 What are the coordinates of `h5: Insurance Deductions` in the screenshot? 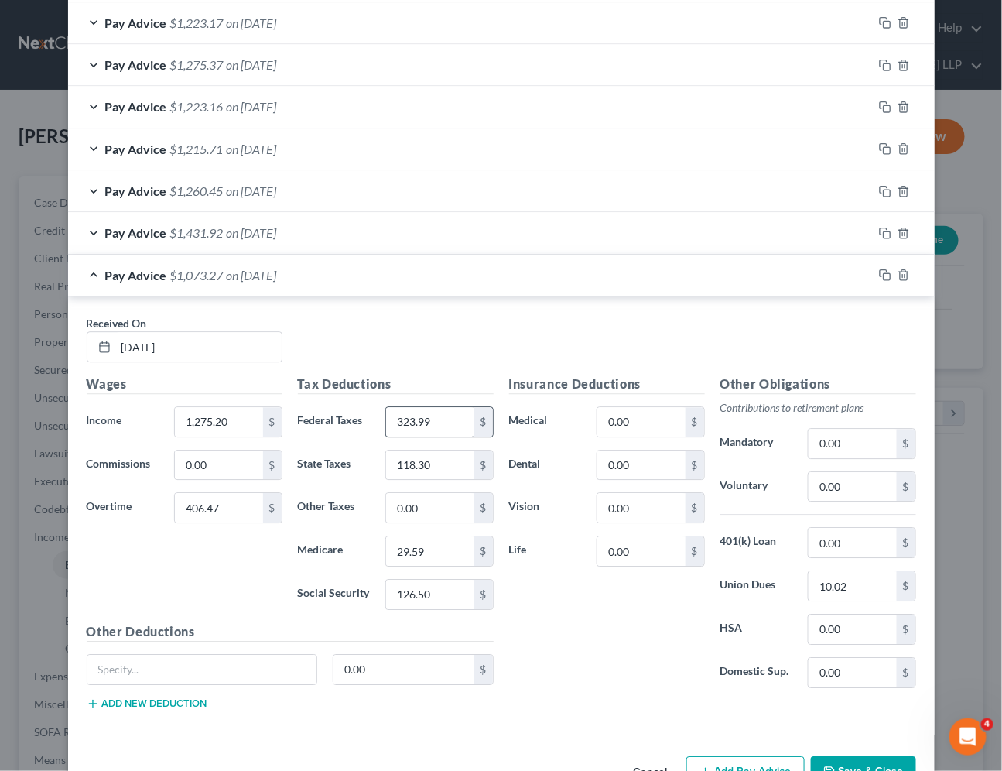 It's located at (607, 384).